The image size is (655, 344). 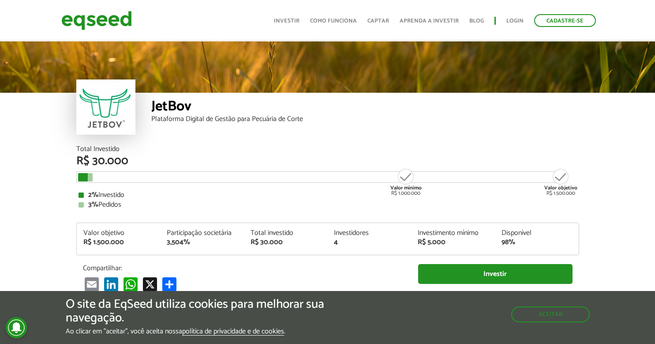 I want to click on div: Plataforma Digital de Gestão para Pecuária de Corte, so click(x=365, y=119).